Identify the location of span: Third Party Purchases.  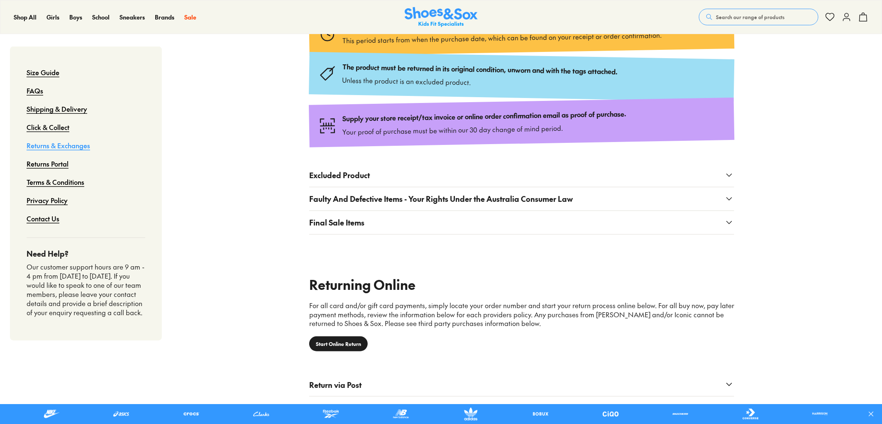
(347, 408).